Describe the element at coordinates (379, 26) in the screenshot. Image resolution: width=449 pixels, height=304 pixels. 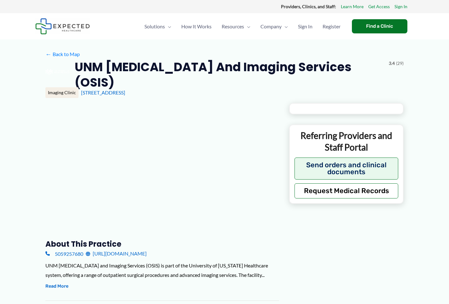
I see `div: Find a Clinic` at that location.